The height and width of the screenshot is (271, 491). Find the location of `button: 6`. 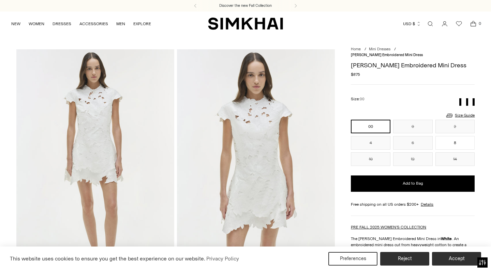

button: 6 is located at coordinates (413, 143).